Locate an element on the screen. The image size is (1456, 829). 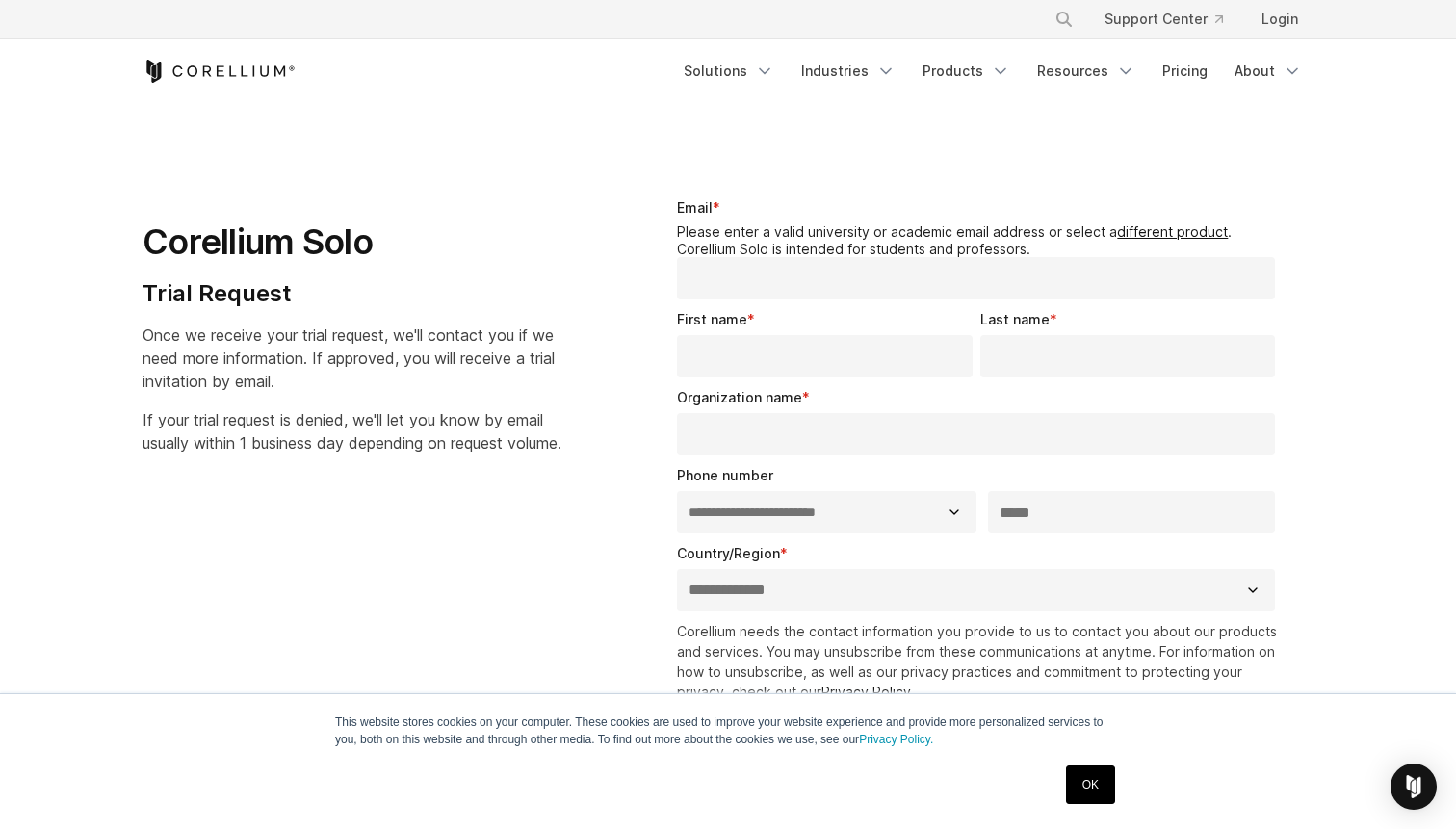
h1: Corellium Solo is located at coordinates (352, 242).